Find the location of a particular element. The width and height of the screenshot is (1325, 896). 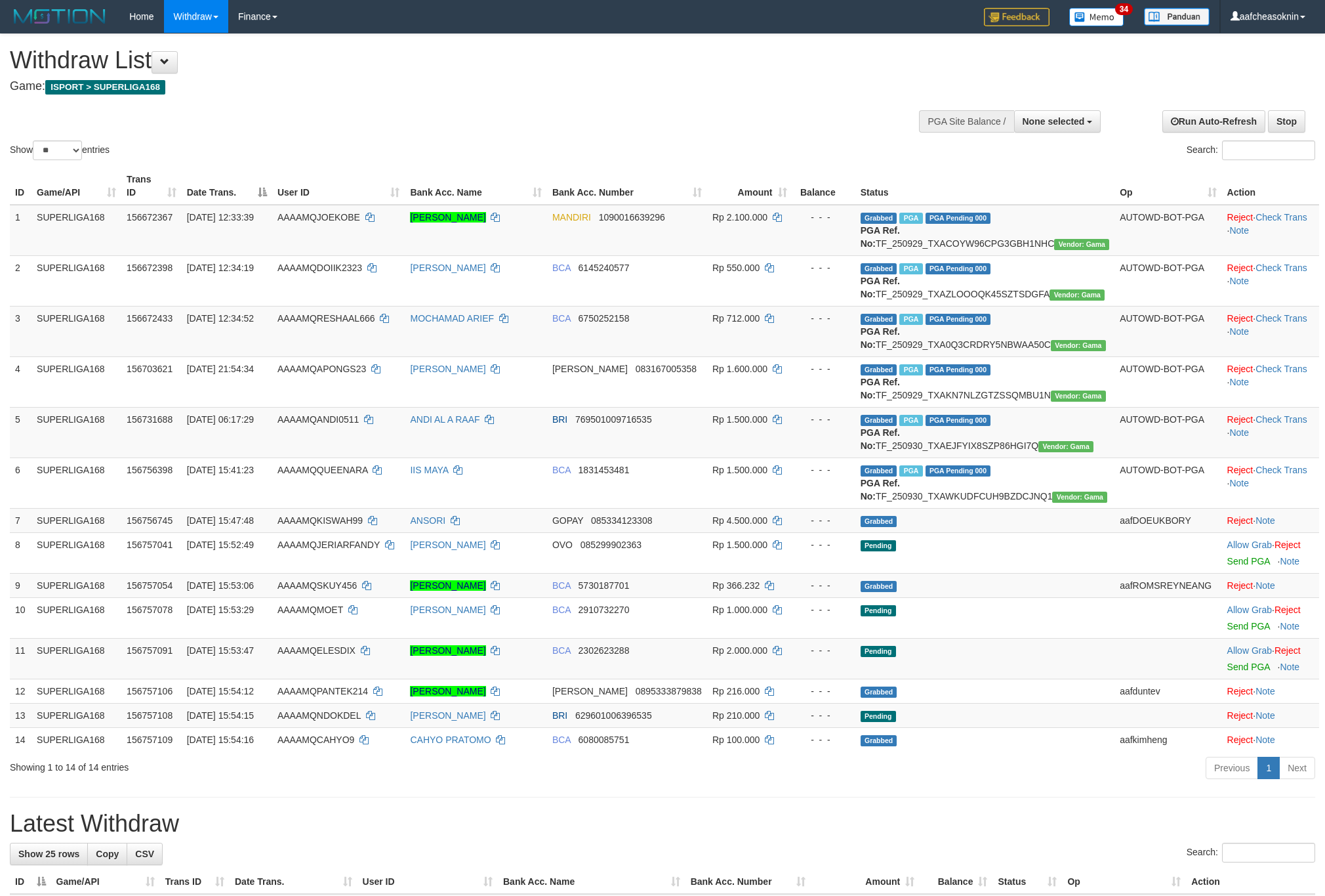

img: Button%20Memo.svg is located at coordinates (1097, 17).